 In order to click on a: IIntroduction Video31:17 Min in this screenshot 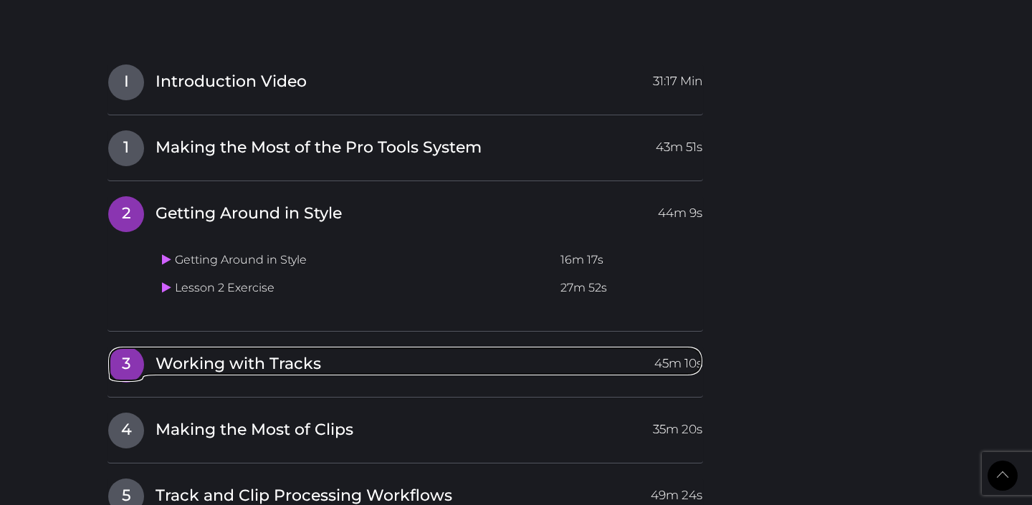, I will do `click(405, 79)`.